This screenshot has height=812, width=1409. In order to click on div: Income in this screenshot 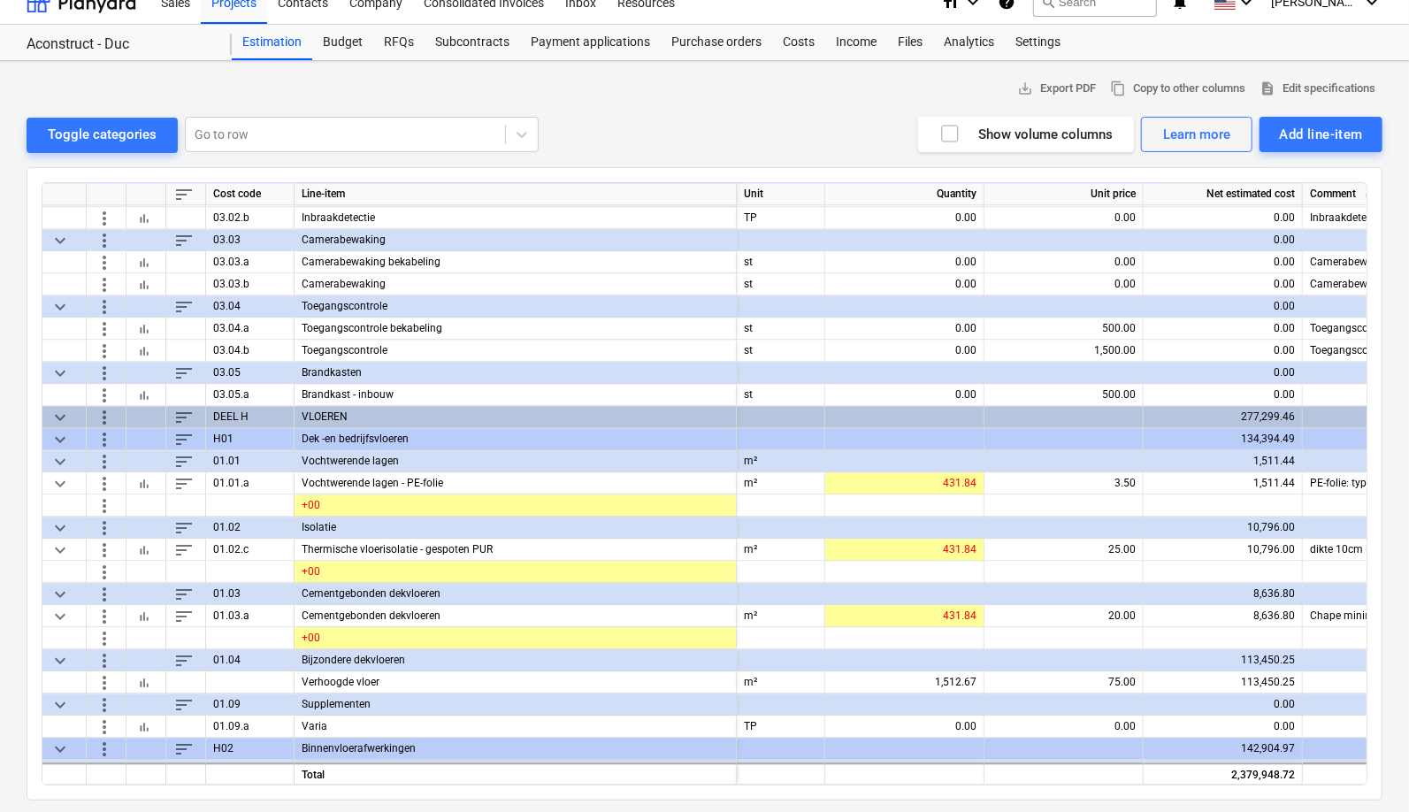, I will do `click(856, 42)`.